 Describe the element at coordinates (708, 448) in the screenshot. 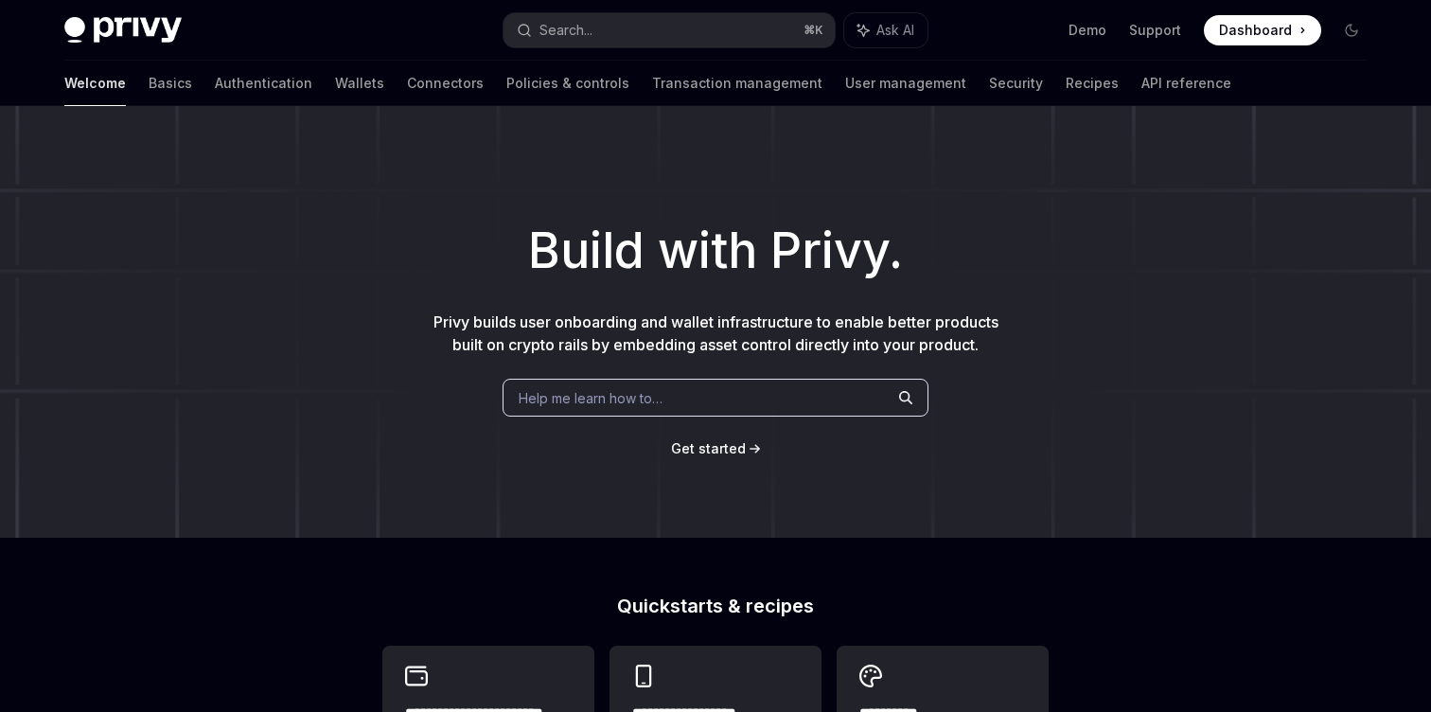

I see `span: Get started` at that location.